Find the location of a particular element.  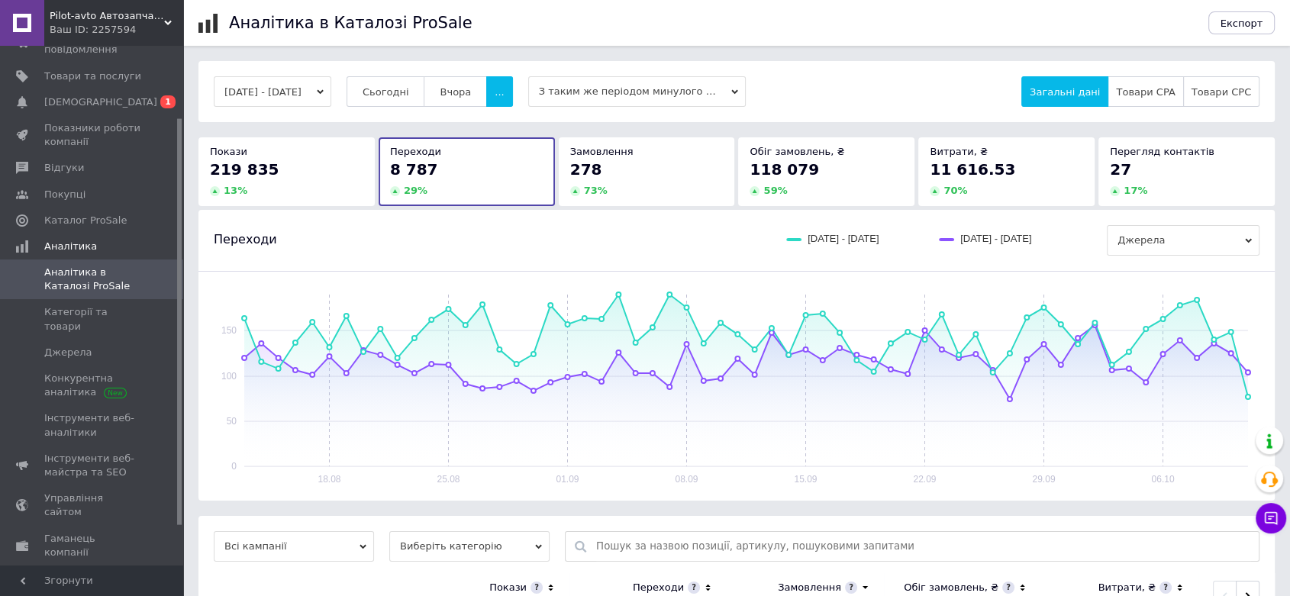

span: Конкурентна аналітика is located at coordinates (92, 386).